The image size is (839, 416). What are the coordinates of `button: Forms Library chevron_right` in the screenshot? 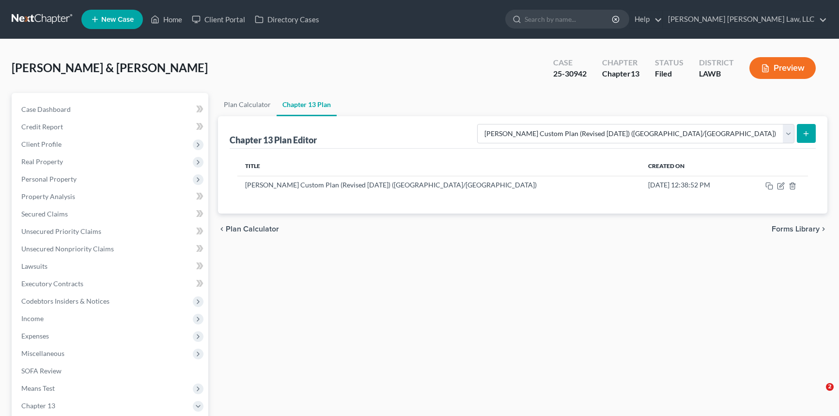 It's located at (800, 229).